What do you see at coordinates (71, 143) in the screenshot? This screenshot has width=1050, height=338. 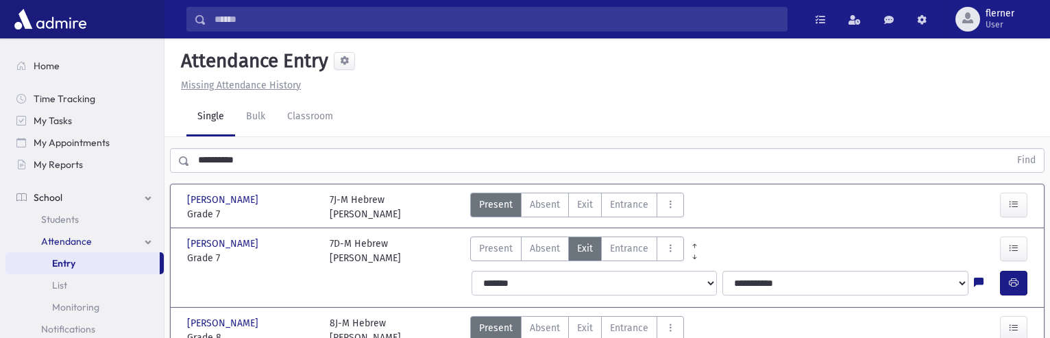 I see `span: My Appointments` at bounding box center [71, 143].